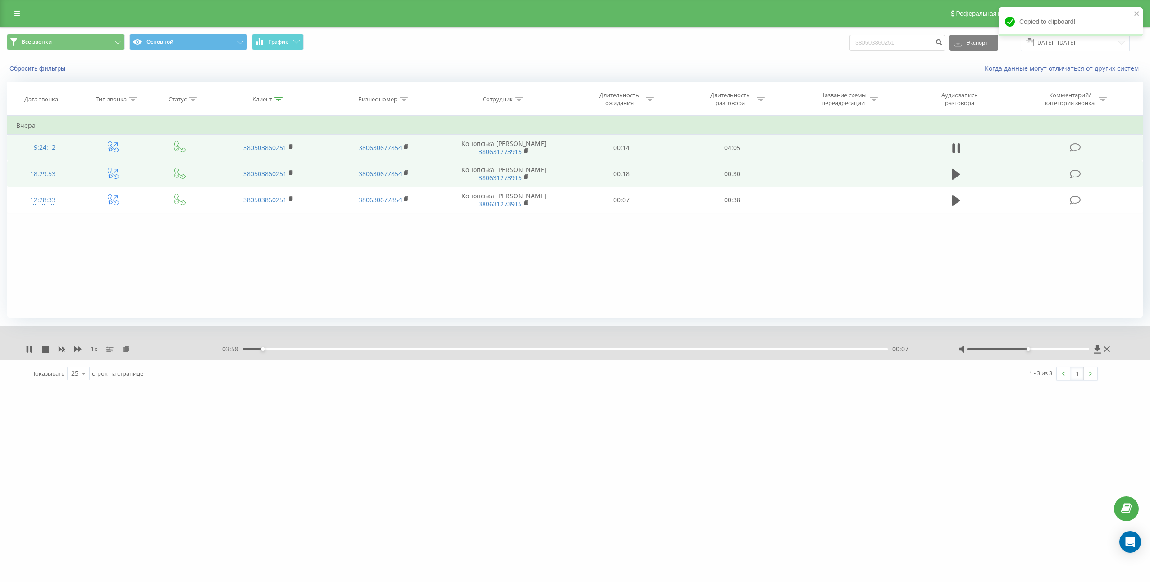 This screenshot has width=1150, height=582. I want to click on span: - 03:58, so click(231, 349).